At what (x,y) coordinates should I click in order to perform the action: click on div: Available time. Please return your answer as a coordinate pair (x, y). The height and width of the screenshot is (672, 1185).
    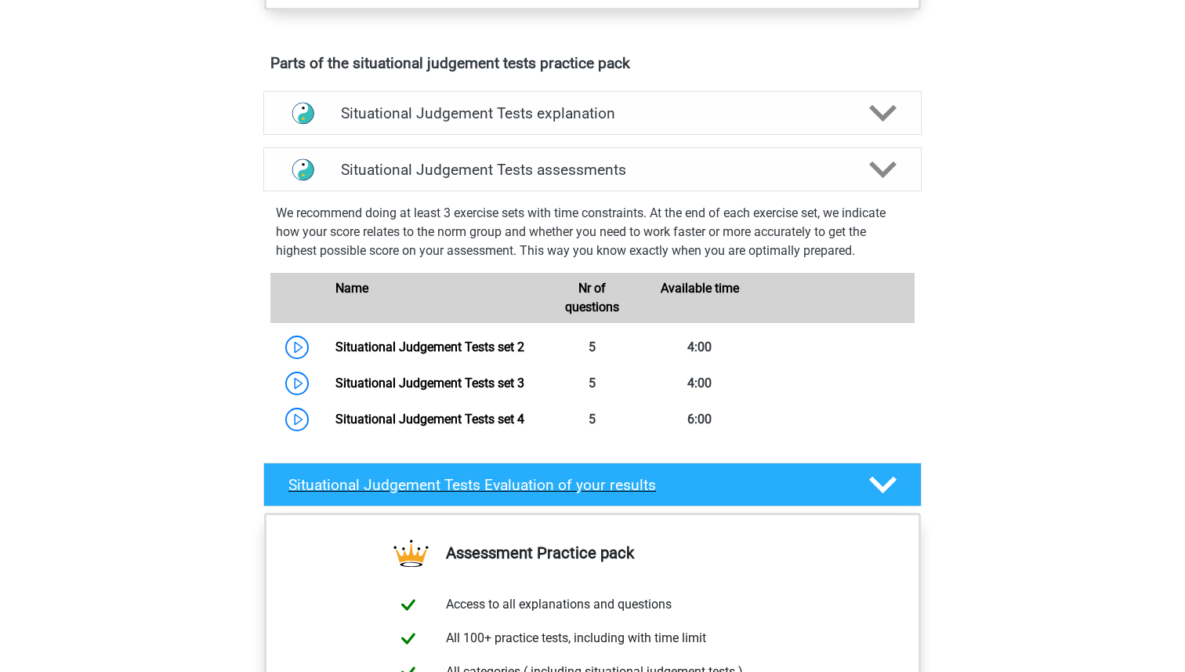
    Looking at the image, I should click on (699, 298).